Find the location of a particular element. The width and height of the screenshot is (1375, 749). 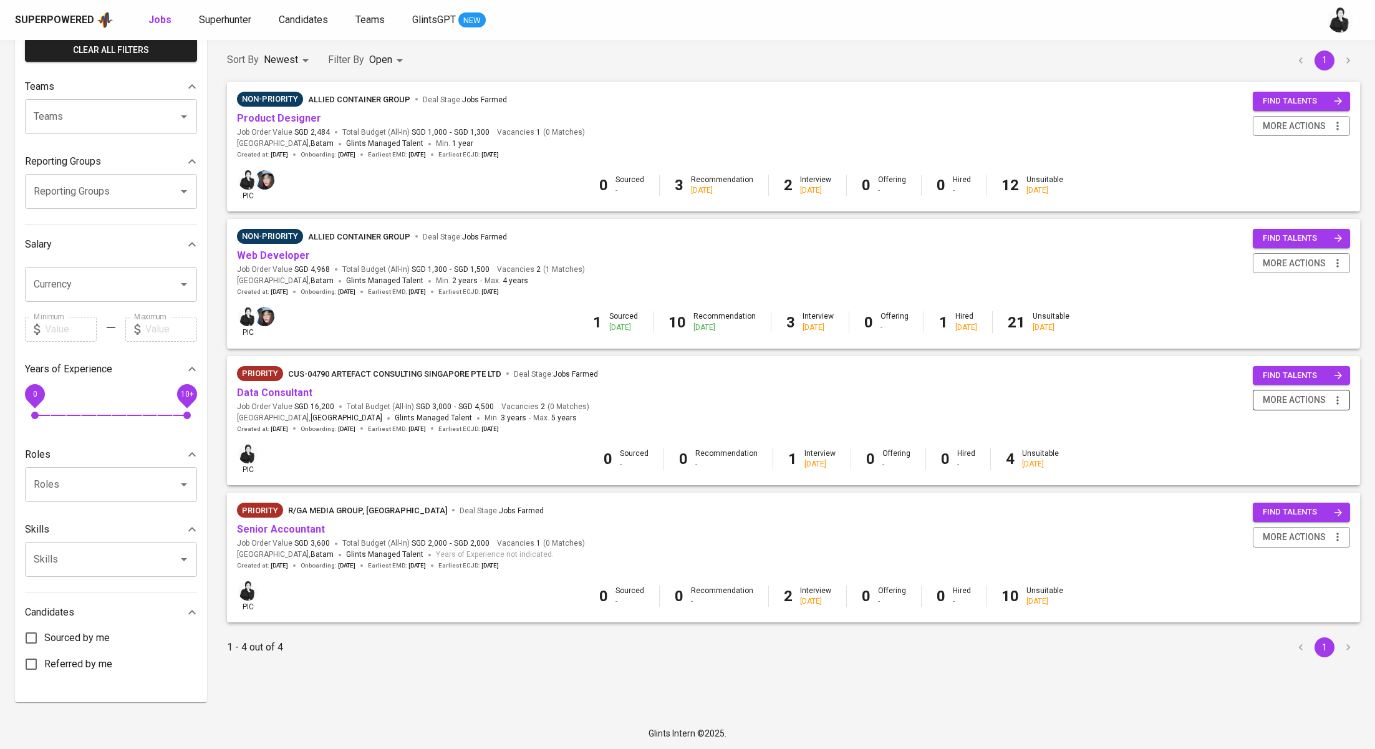

span: SGD 3,600 is located at coordinates (312, 543).